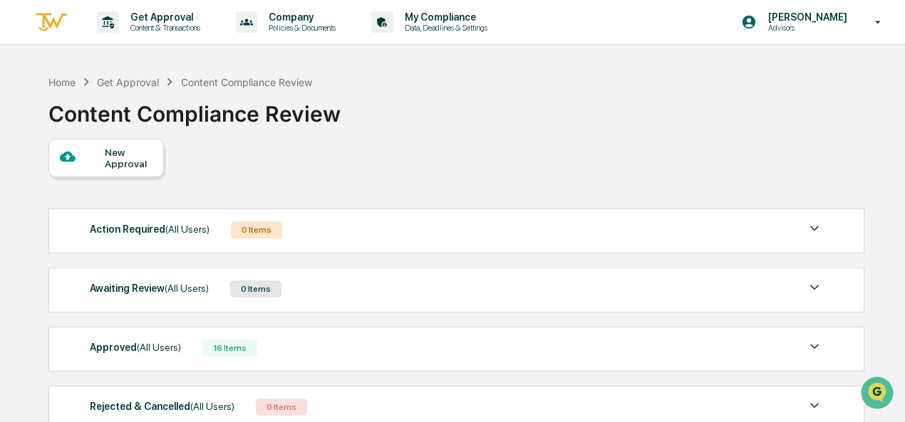  What do you see at coordinates (136, 246) in the screenshot?
I see `a: Powered byPylon` at bounding box center [136, 246].